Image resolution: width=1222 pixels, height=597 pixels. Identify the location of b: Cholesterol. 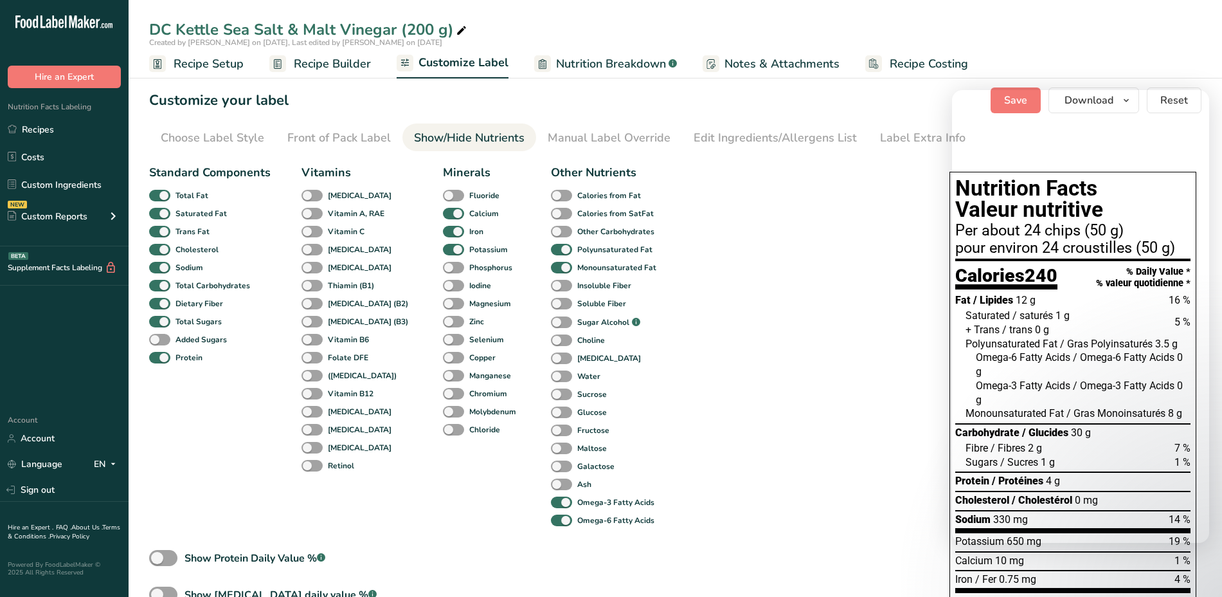
(197, 249).